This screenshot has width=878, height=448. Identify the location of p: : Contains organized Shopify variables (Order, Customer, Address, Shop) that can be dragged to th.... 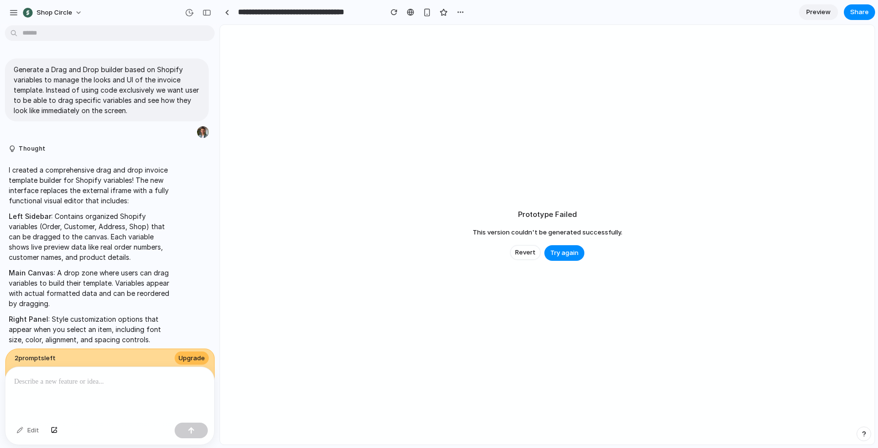
(90, 237).